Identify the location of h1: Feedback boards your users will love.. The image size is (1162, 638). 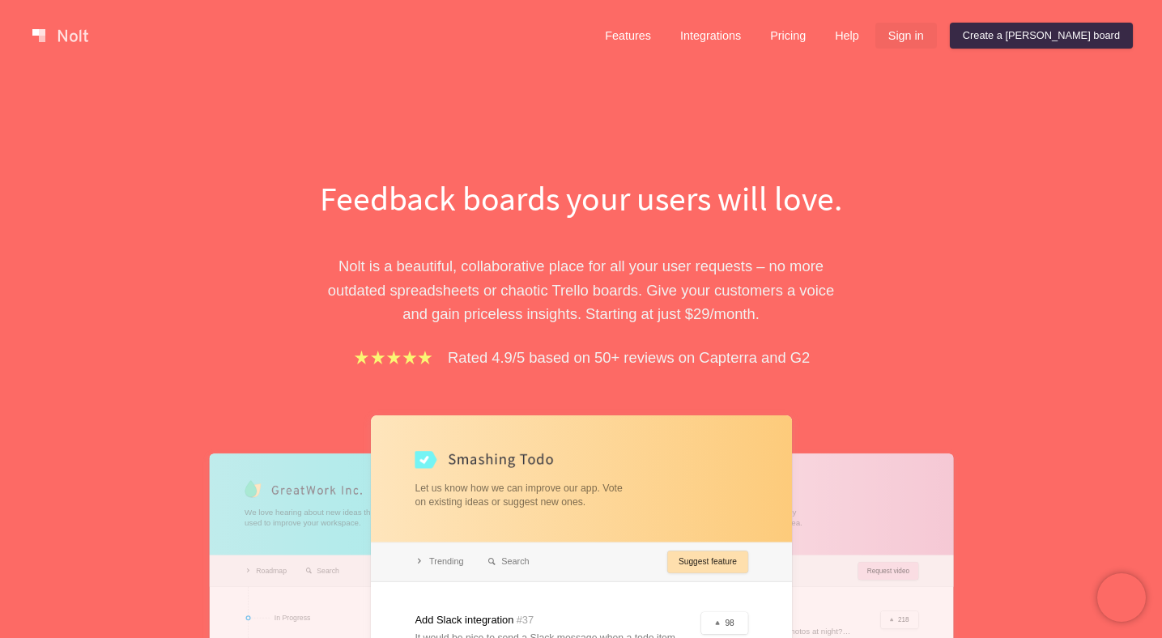
(582, 198).